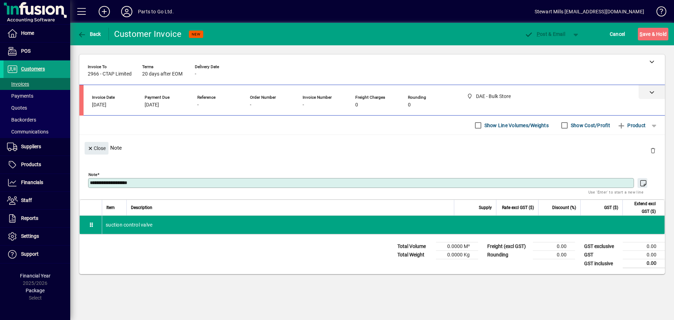 Image resolution: width=674 pixels, height=320 pixels. Describe the element at coordinates (97, 148) in the screenshot. I see `span: Close` at that location.